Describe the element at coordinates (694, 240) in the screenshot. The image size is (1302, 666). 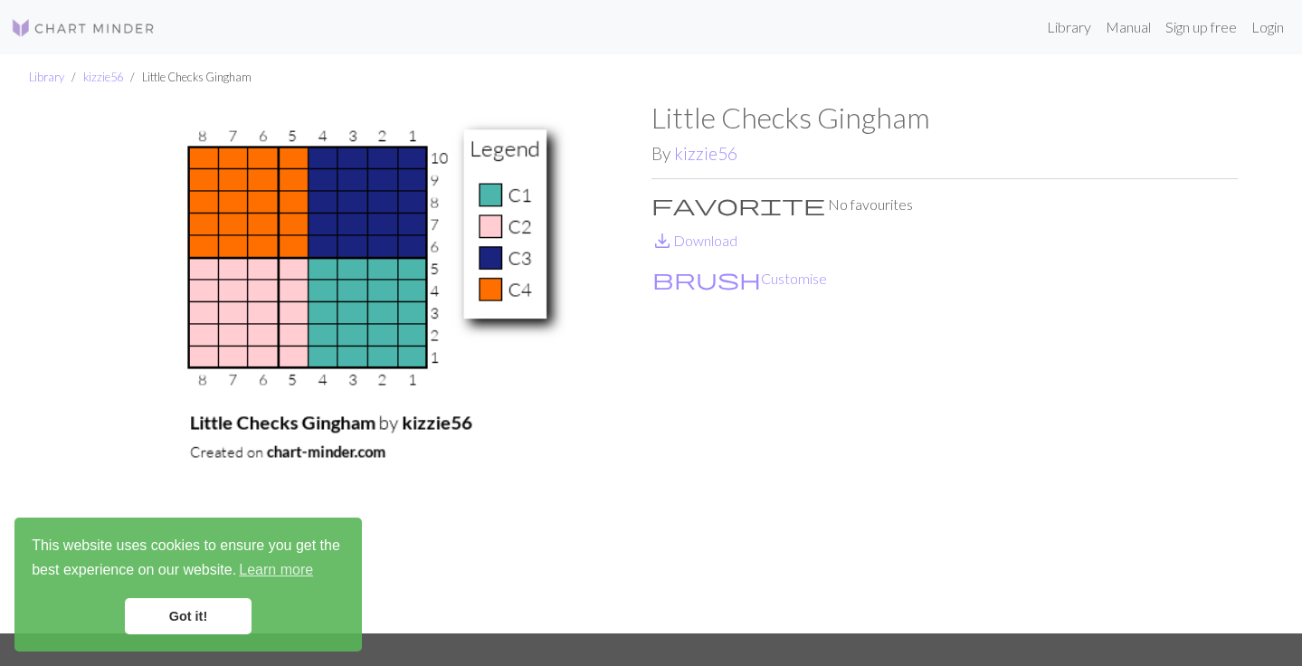
I see `a: DownloadDownload` at that location.